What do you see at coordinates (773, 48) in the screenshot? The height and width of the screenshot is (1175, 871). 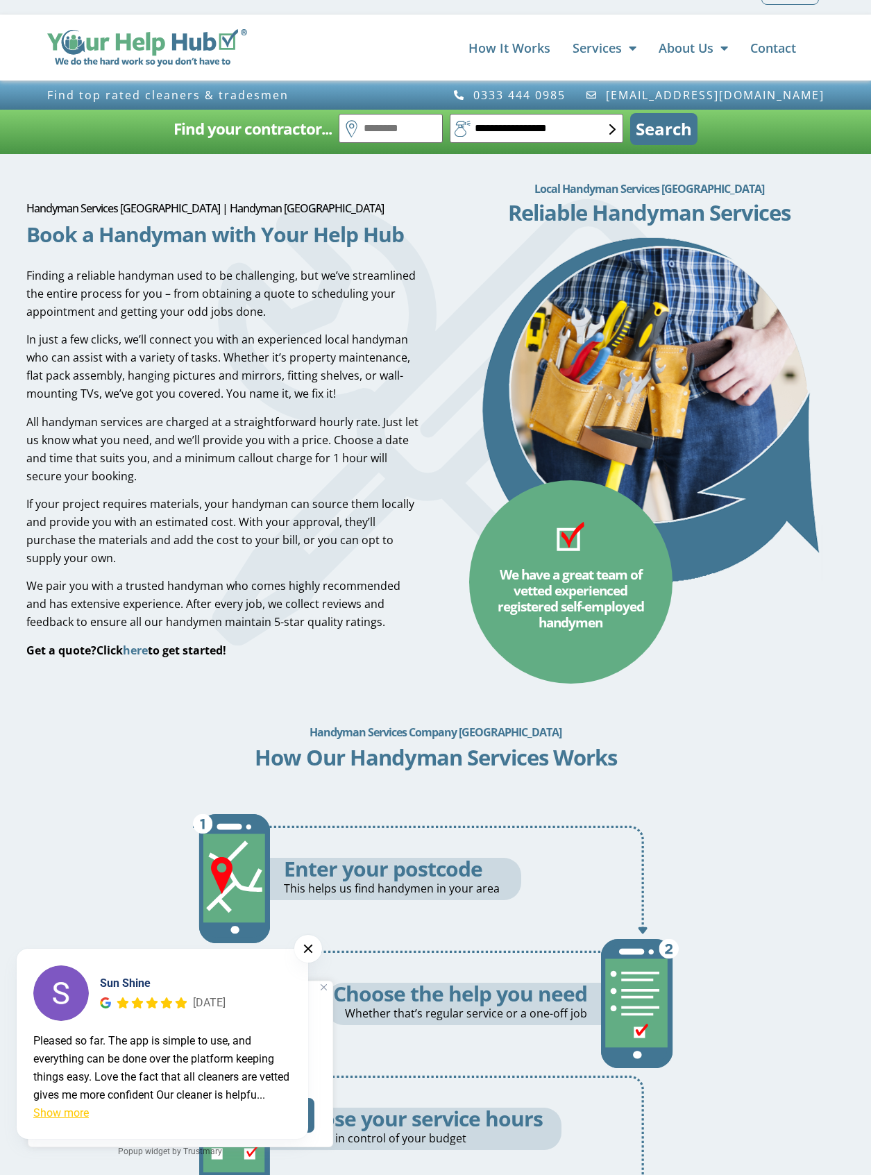 I see `a: Contact` at bounding box center [773, 48].